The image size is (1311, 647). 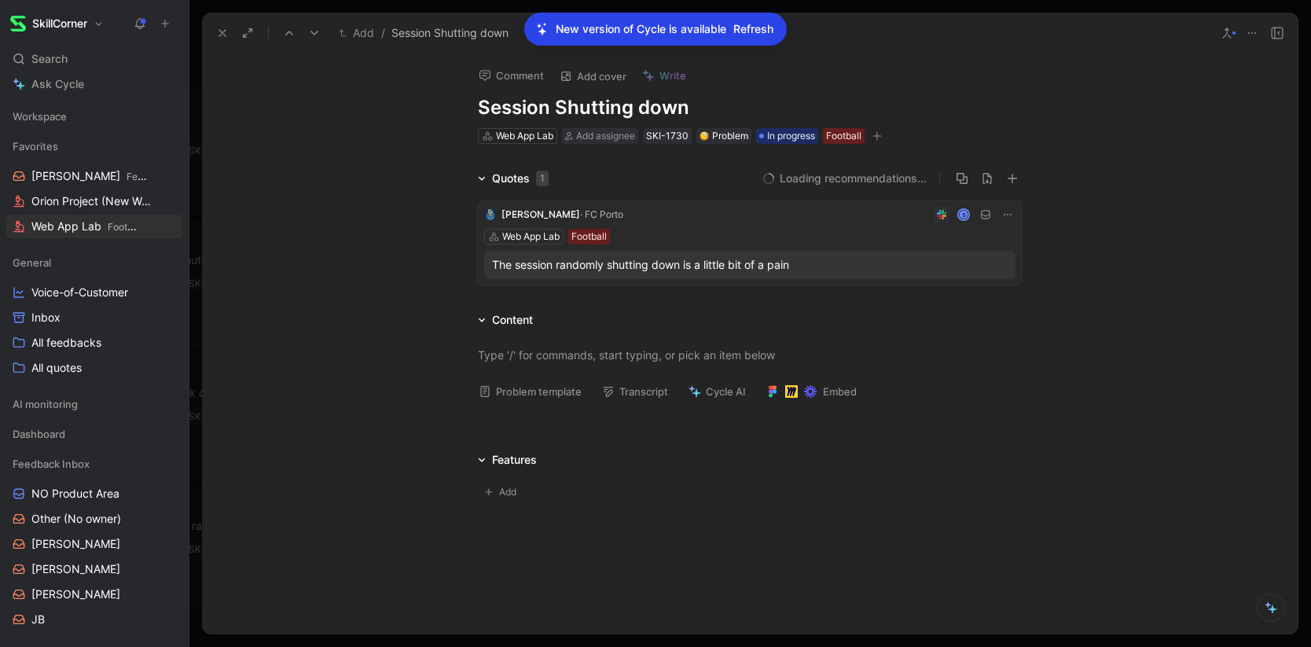 What do you see at coordinates (717, 392) in the screenshot?
I see `button: Cycle AI` at bounding box center [717, 392].